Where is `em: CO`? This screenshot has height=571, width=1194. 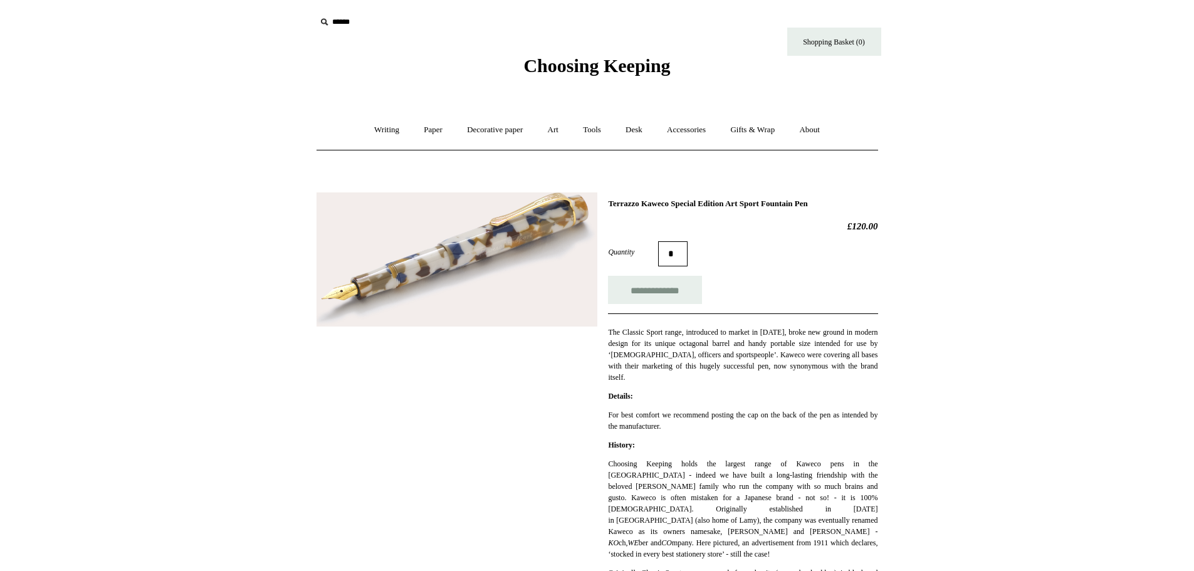
em: CO is located at coordinates (666, 543).